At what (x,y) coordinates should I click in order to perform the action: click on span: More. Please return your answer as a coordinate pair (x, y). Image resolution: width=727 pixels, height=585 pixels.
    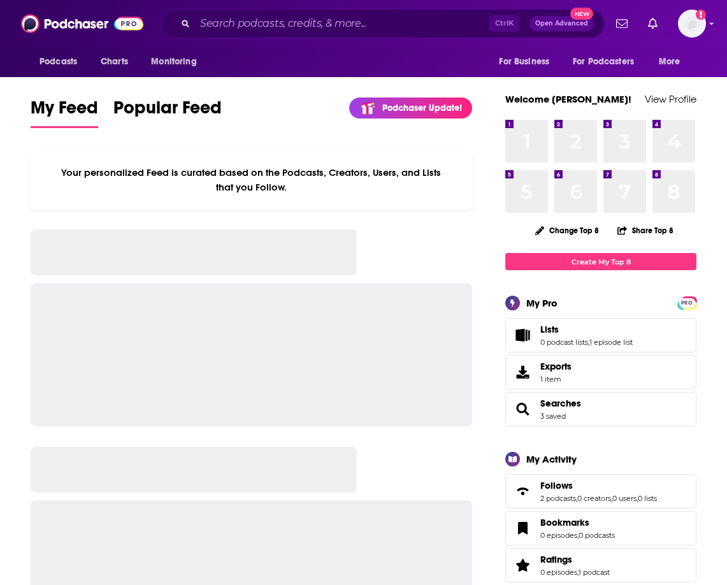
    Looking at the image, I should click on (670, 62).